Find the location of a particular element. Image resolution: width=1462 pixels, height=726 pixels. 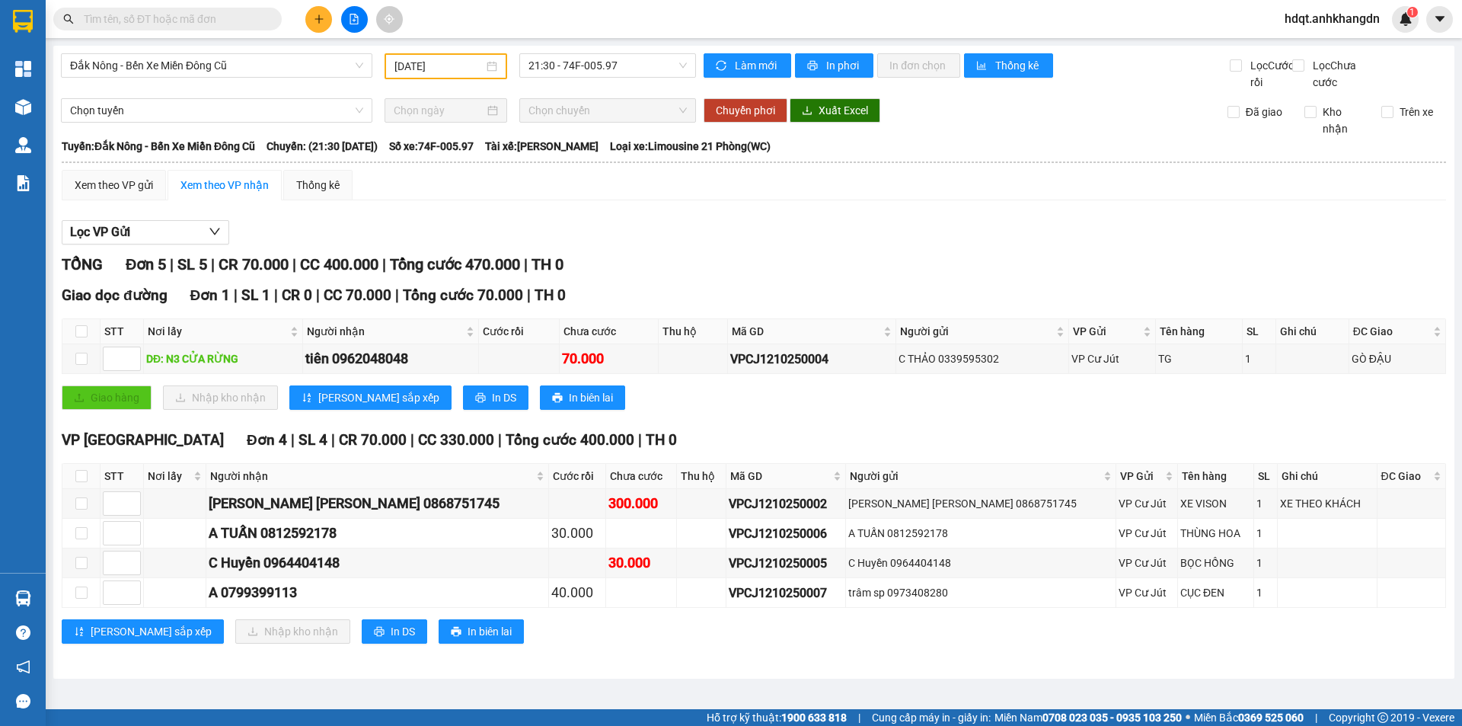

span: Đã giao is located at coordinates (1264, 112).